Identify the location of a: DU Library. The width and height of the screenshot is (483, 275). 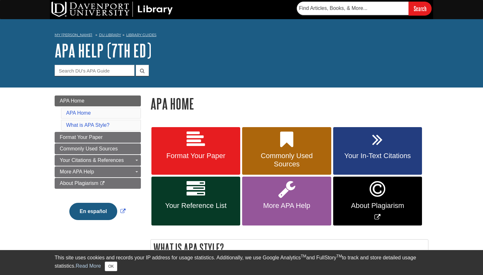
(110, 35).